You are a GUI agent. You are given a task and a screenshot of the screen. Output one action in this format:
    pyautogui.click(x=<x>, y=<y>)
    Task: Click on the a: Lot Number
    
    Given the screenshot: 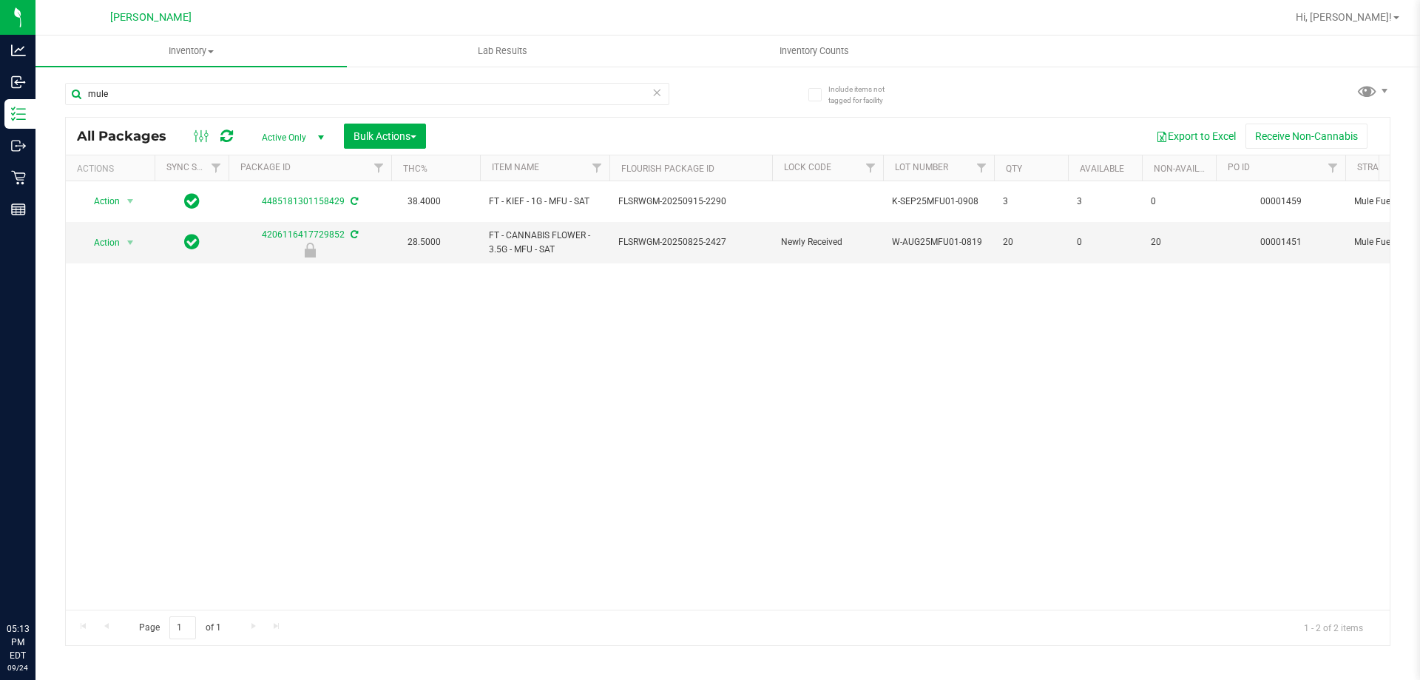 What is the action you would take?
    pyautogui.click(x=922, y=167)
    